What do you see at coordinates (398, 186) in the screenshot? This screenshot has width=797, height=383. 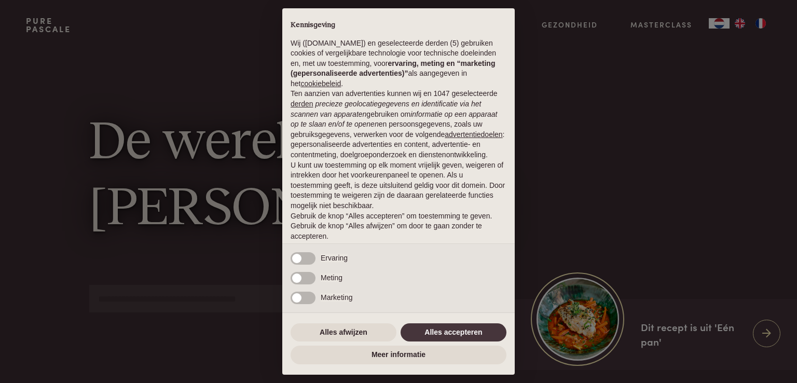 I see `p: U kunt uw toestemming op elk moment vrijelijk geven, weigeren of intrekken door het voorkeurenpan...` at bounding box center [398, 186].